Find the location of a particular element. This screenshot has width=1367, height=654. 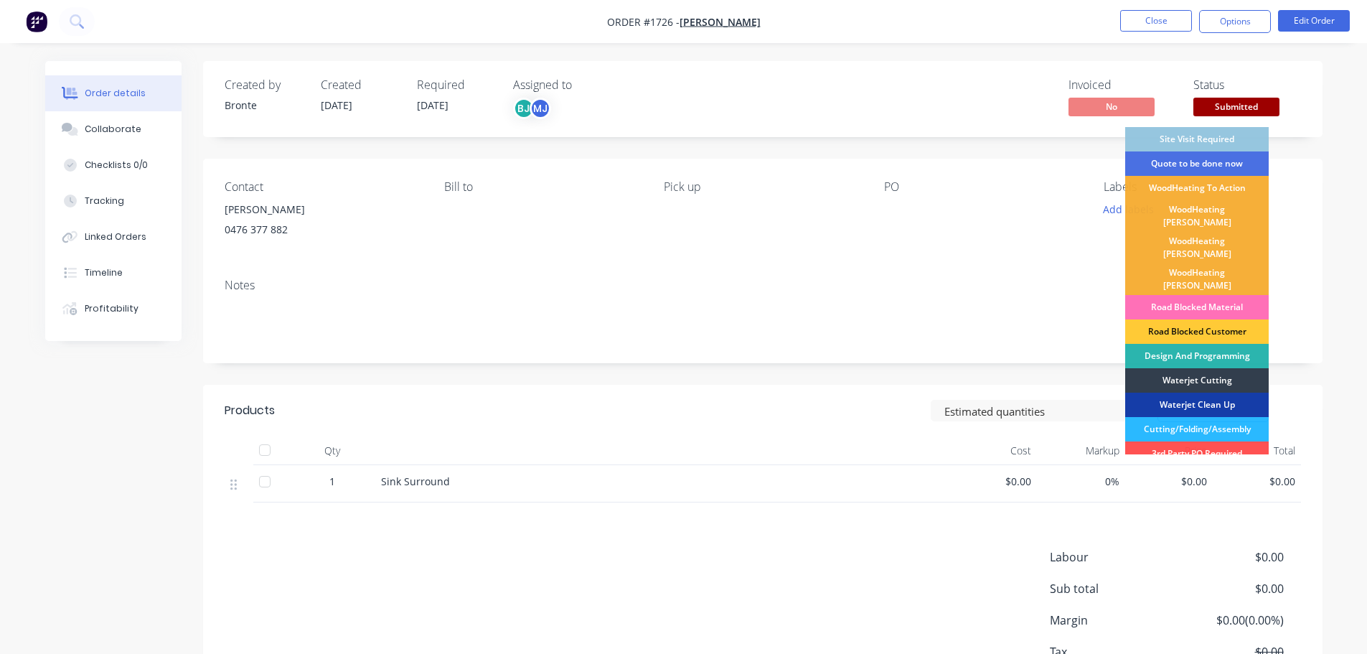

div: 0476 377 882 is located at coordinates (323, 230).